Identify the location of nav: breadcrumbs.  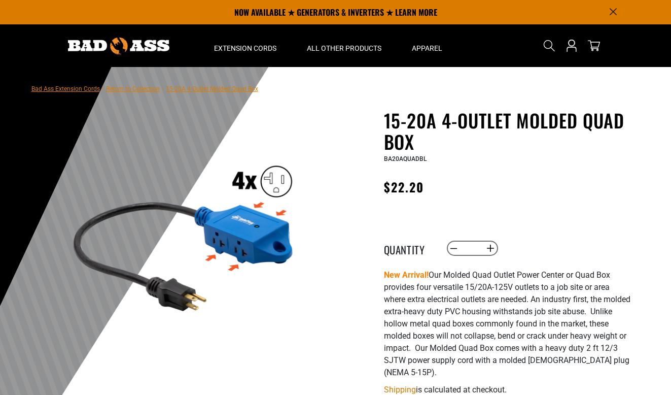
(145, 88).